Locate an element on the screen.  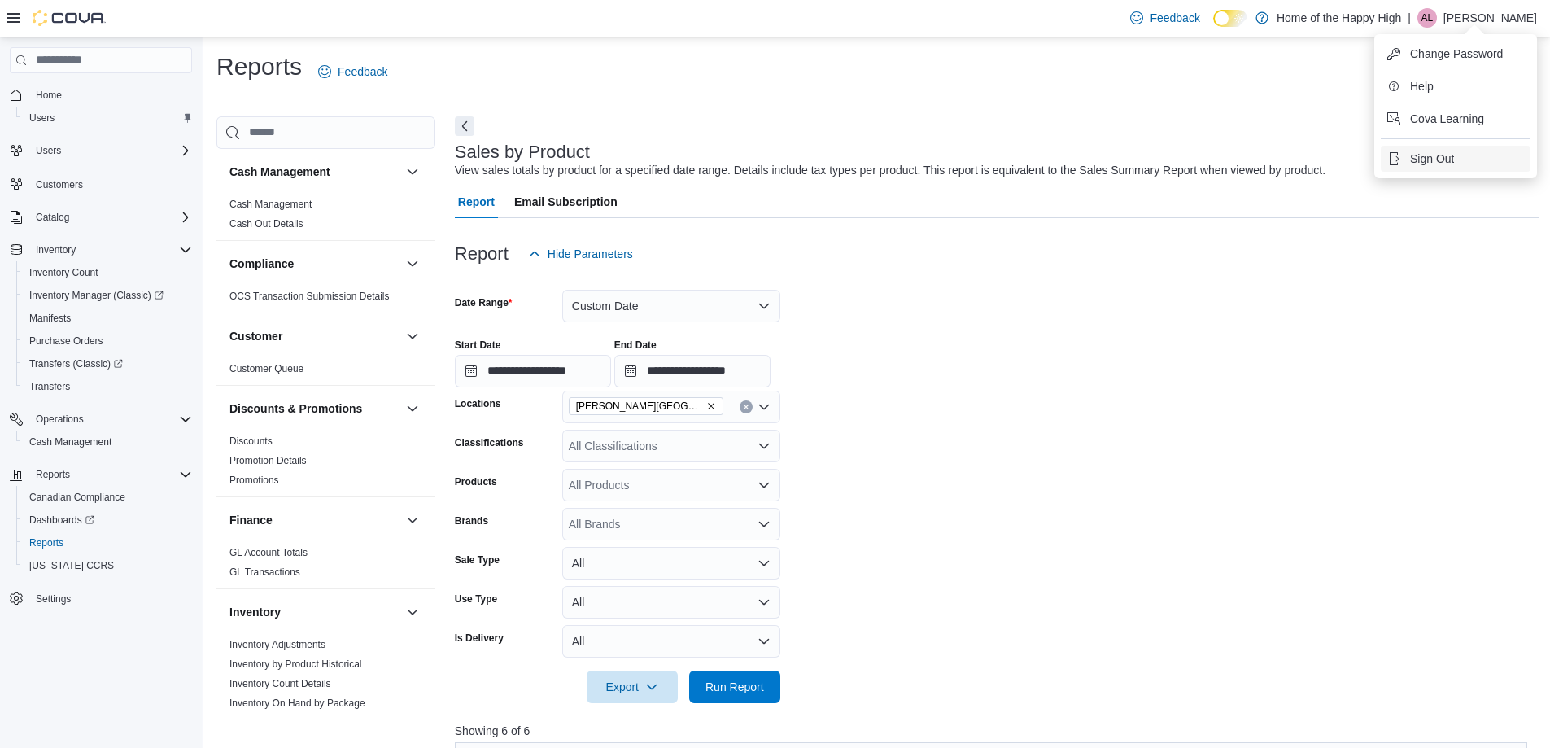
label: Products is located at coordinates (476, 482).